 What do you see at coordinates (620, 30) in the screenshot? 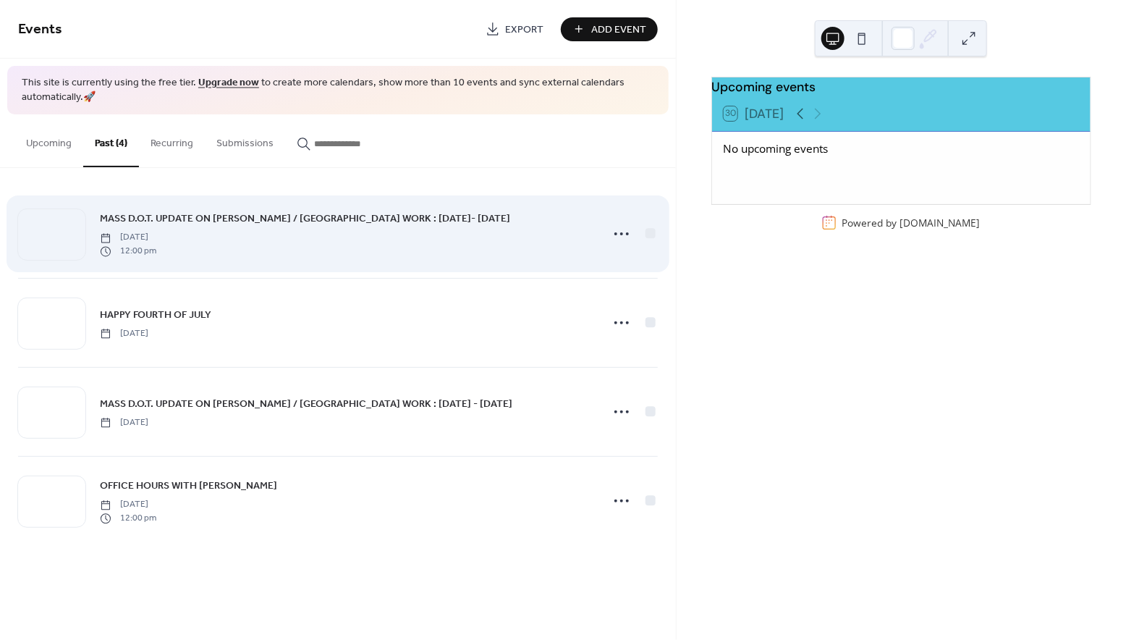
I see `span: Add Event` at bounding box center [620, 30].